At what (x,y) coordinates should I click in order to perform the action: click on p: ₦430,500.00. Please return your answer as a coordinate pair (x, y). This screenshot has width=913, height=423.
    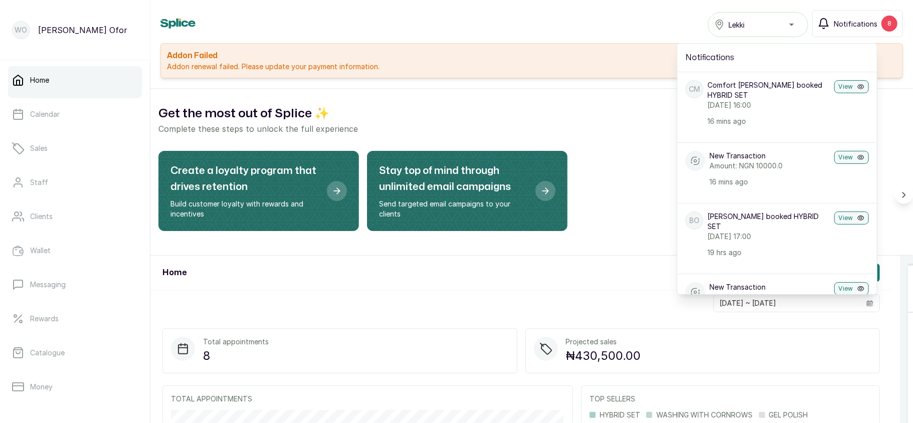
    Looking at the image, I should click on (604, 356).